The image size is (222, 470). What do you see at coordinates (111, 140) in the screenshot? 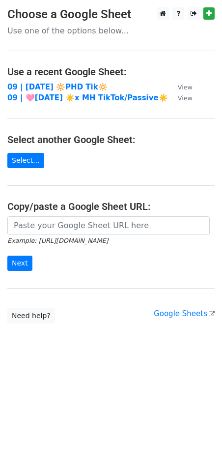
I see `h4: Select another Google Sheet:` at bounding box center [111, 140].